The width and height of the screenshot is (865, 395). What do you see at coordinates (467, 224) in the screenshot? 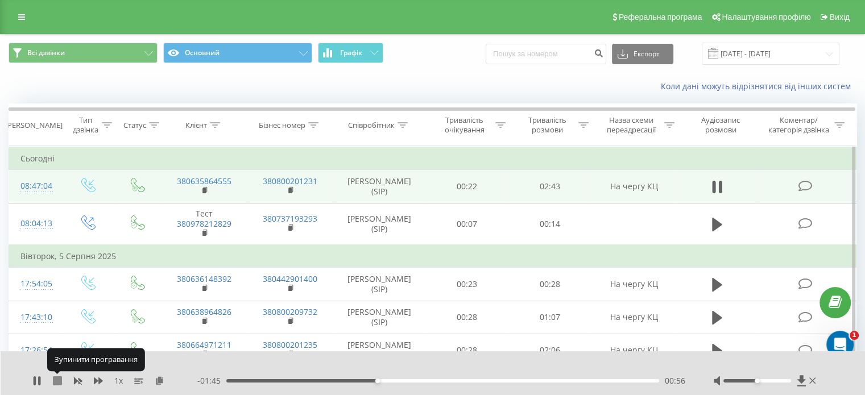
I see `td: 00:07` at bounding box center [467, 224].